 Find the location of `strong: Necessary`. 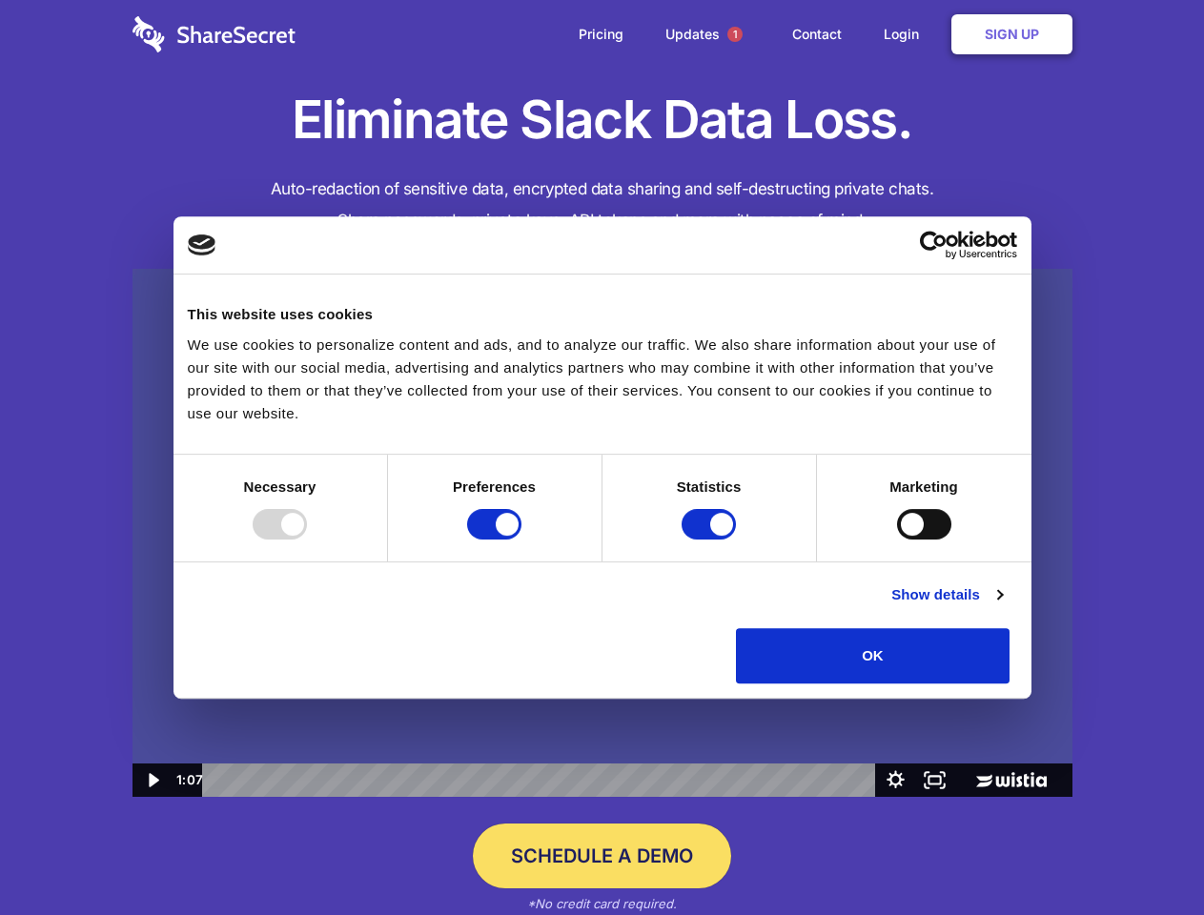

strong: Necessary is located at coordinates (280, 486).